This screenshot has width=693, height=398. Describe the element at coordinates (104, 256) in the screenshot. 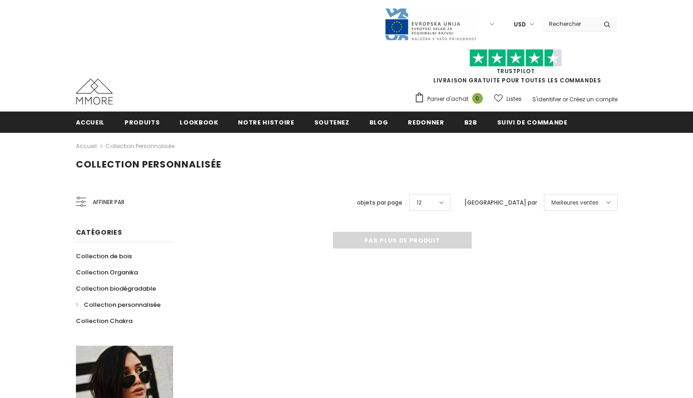

I see `span: Collection de bois` at that location.